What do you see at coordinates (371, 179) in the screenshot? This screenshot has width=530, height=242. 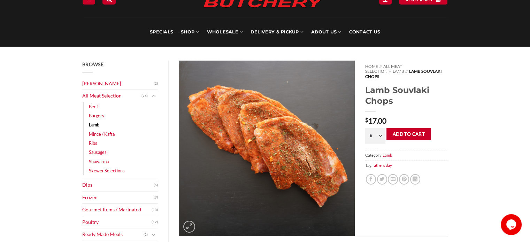 I see `a: Share on Facebook` at bounding box center [371, 179].